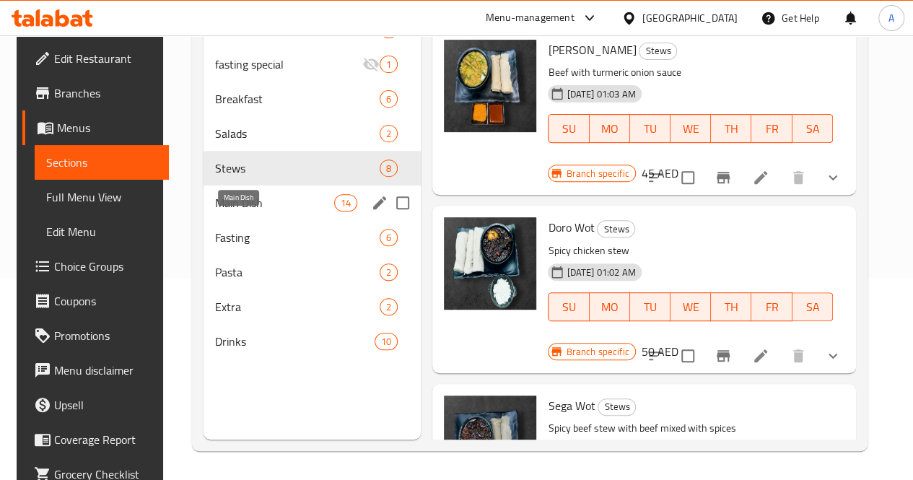  Describe the element at coordinates (297, 272) in the screenshot. I see `div: Pasta` at that location.